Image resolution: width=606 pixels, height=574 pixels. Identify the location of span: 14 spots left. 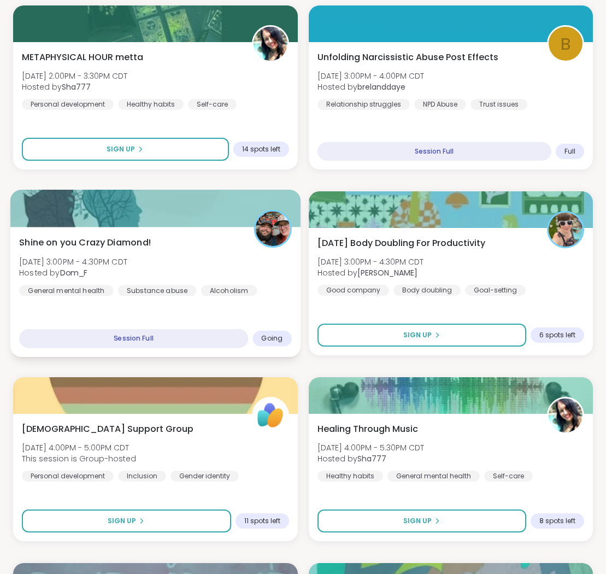
(261, 149).